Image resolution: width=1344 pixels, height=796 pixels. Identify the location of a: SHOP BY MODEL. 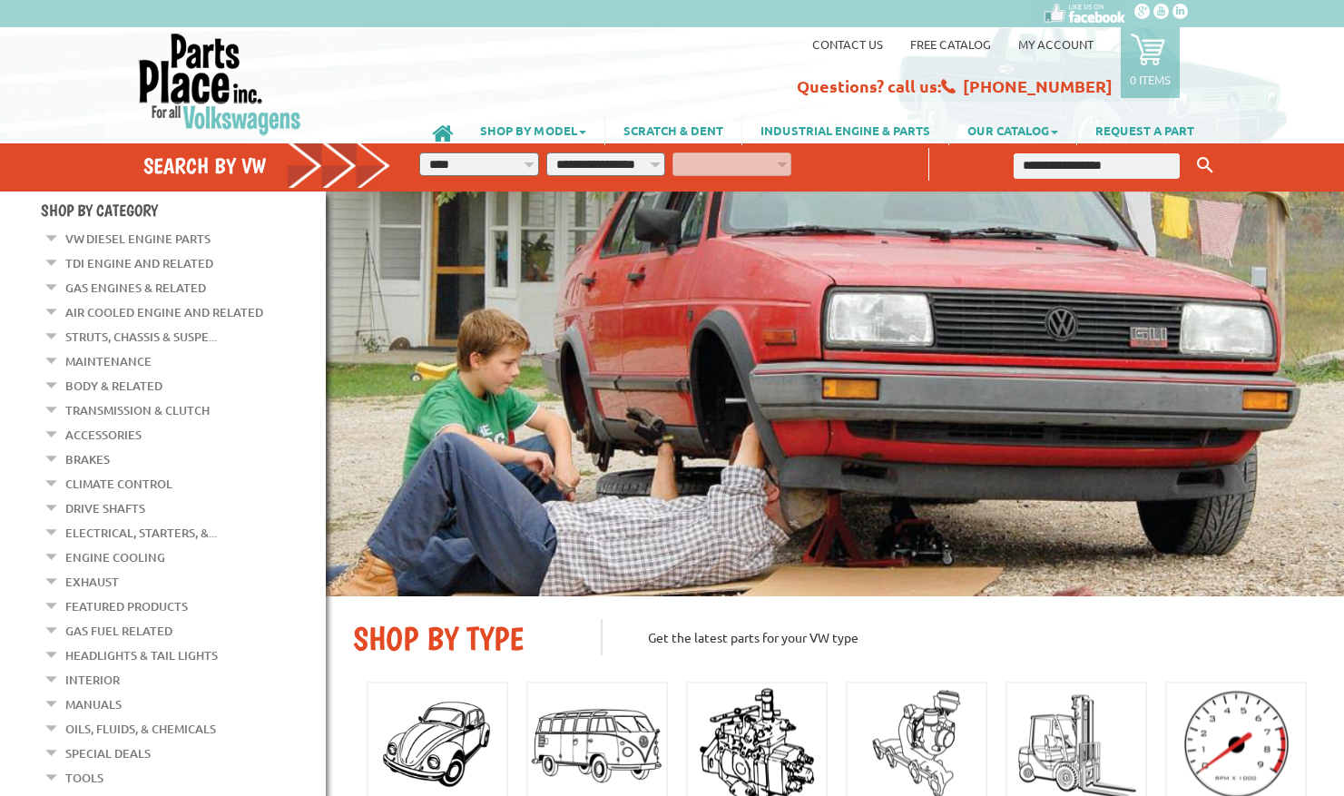
(533, 130).